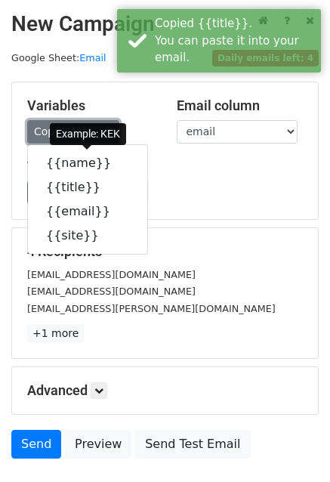 This screenshot has width=330, height=482. What do you see at coordinates (88, 187) in the screenshot?
I see `a: {{title}}` at bounding box center [88, 187].